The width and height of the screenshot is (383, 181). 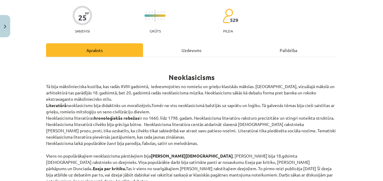 I want to click on span: XP, so click(x=87, y=13).